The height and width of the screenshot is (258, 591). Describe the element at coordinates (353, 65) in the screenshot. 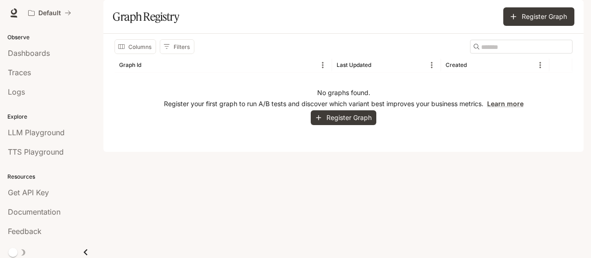

I see `div: Last Updated` at that location.